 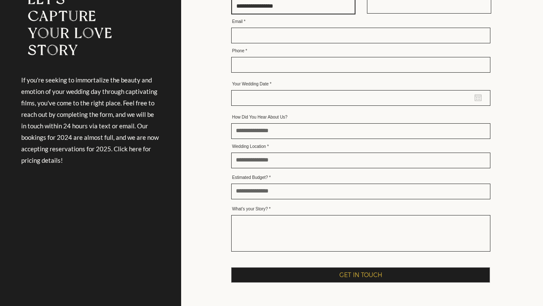 What do you see at coordinates (361, 146) in the screenshot?
I see `label: Wedding Location` at bounding box center [361, 146].